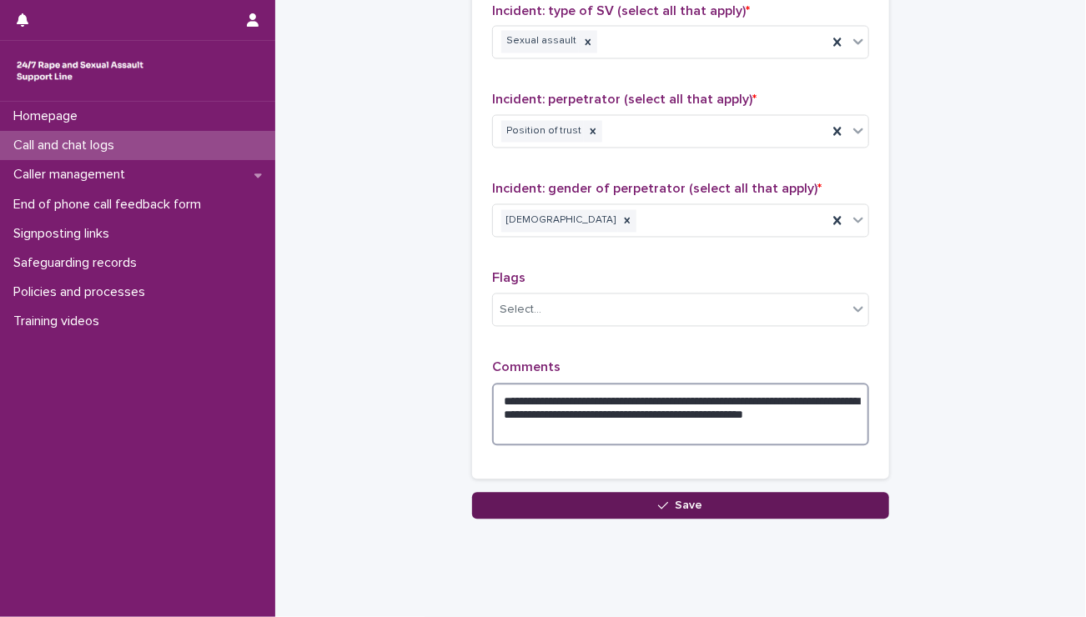 Image resolution: width=1086 pixels, height=617 pixels. Describe the element at coordinates (48, 116) in the screenshot. I see `p: Homepage` at that location.